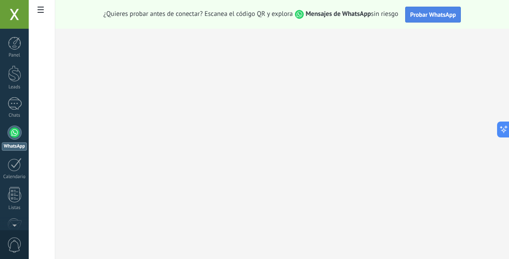  Describe the element at coordinates (433, 15) in the screenshot. I see `span: Probar WhatsApp` at that location.